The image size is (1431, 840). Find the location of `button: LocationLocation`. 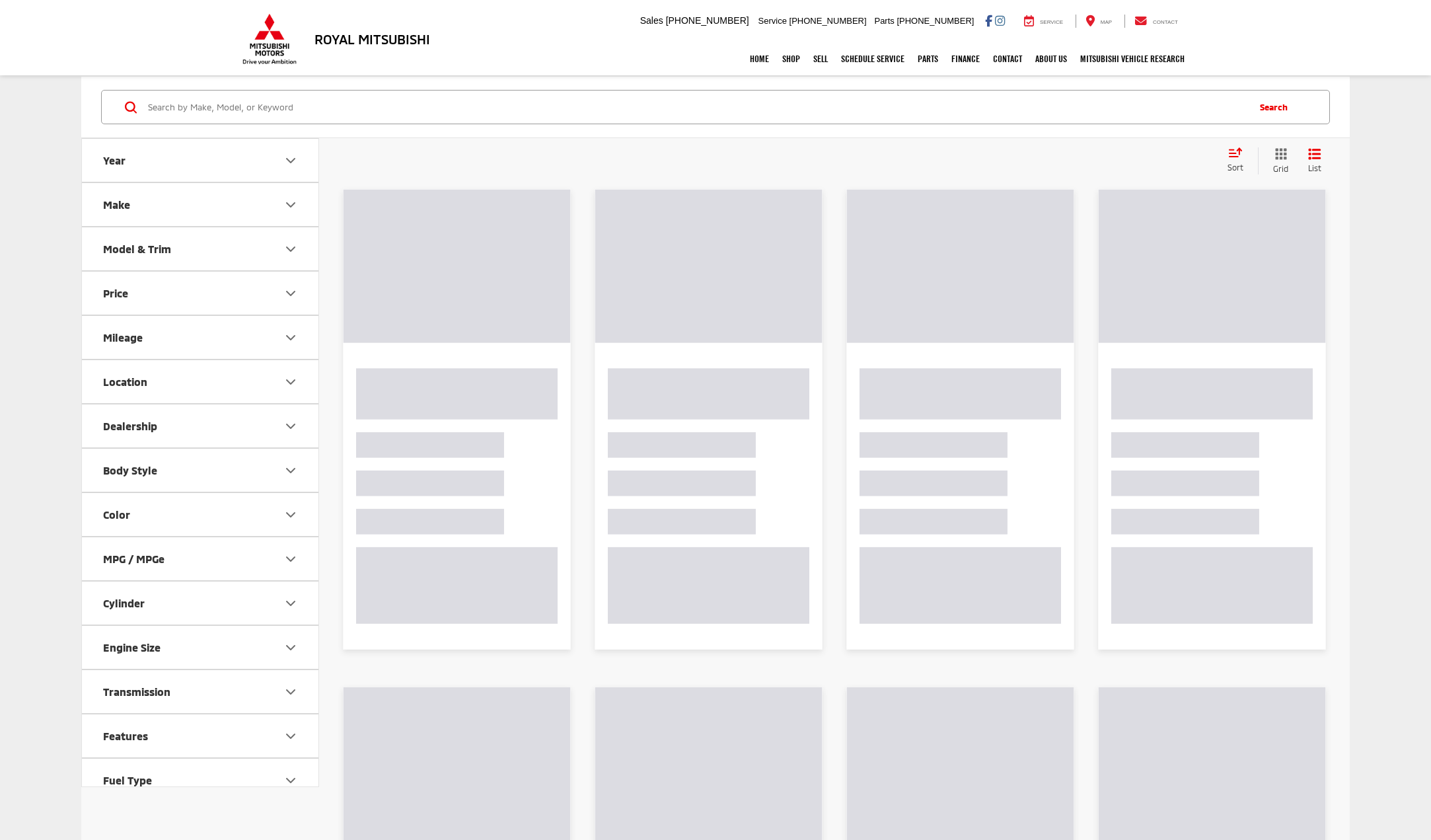

button: LocationLocation is located at coordinates (201, 381).